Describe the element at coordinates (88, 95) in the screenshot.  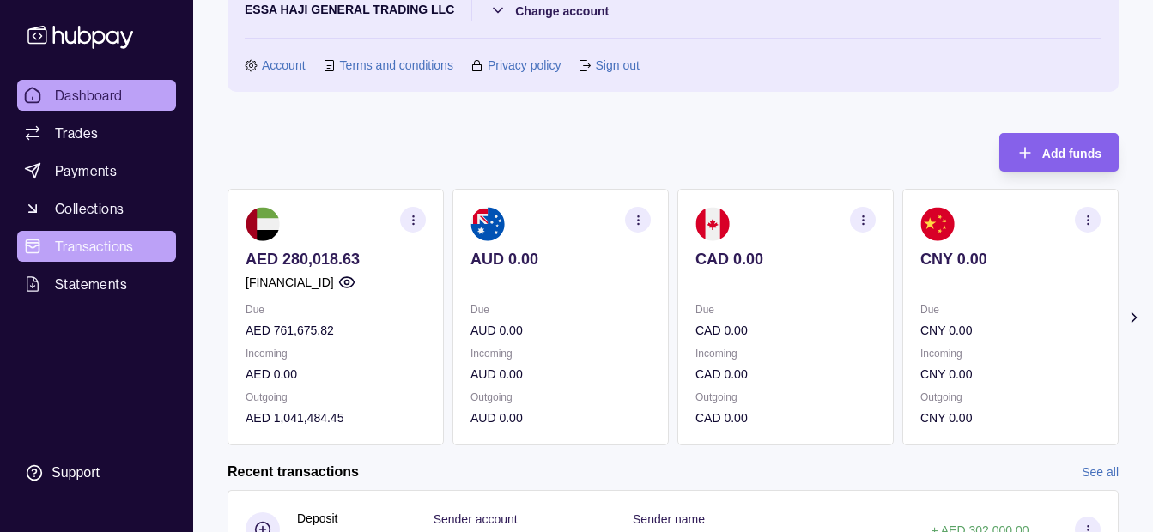
I see `span: Dashboard` at that location.